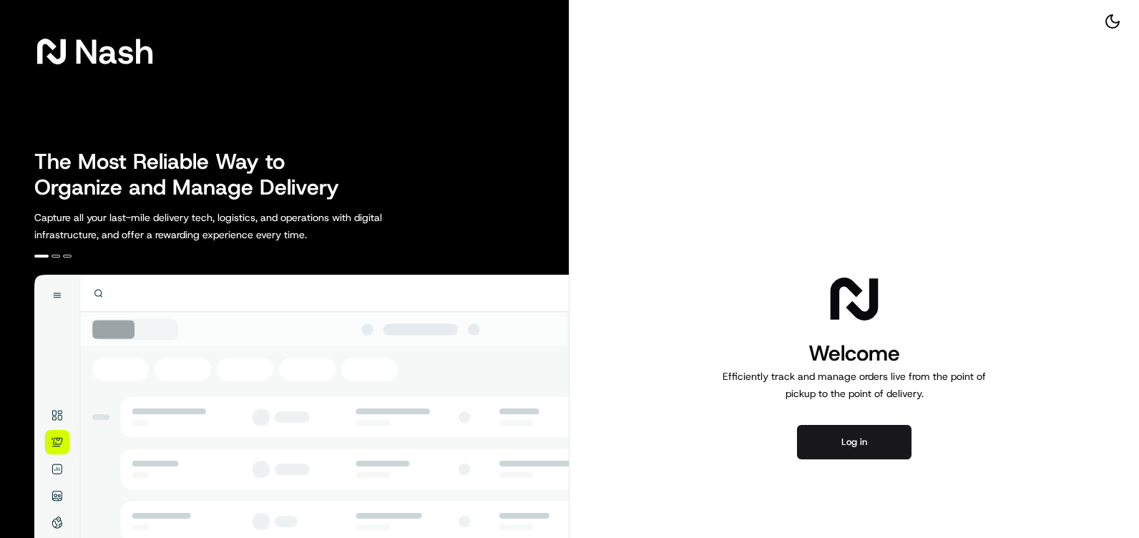 This screenshot has height=538, width=1139. Describe the element at coordinates (114, 52) in the screenshot. I see `span: Nash` at that location.